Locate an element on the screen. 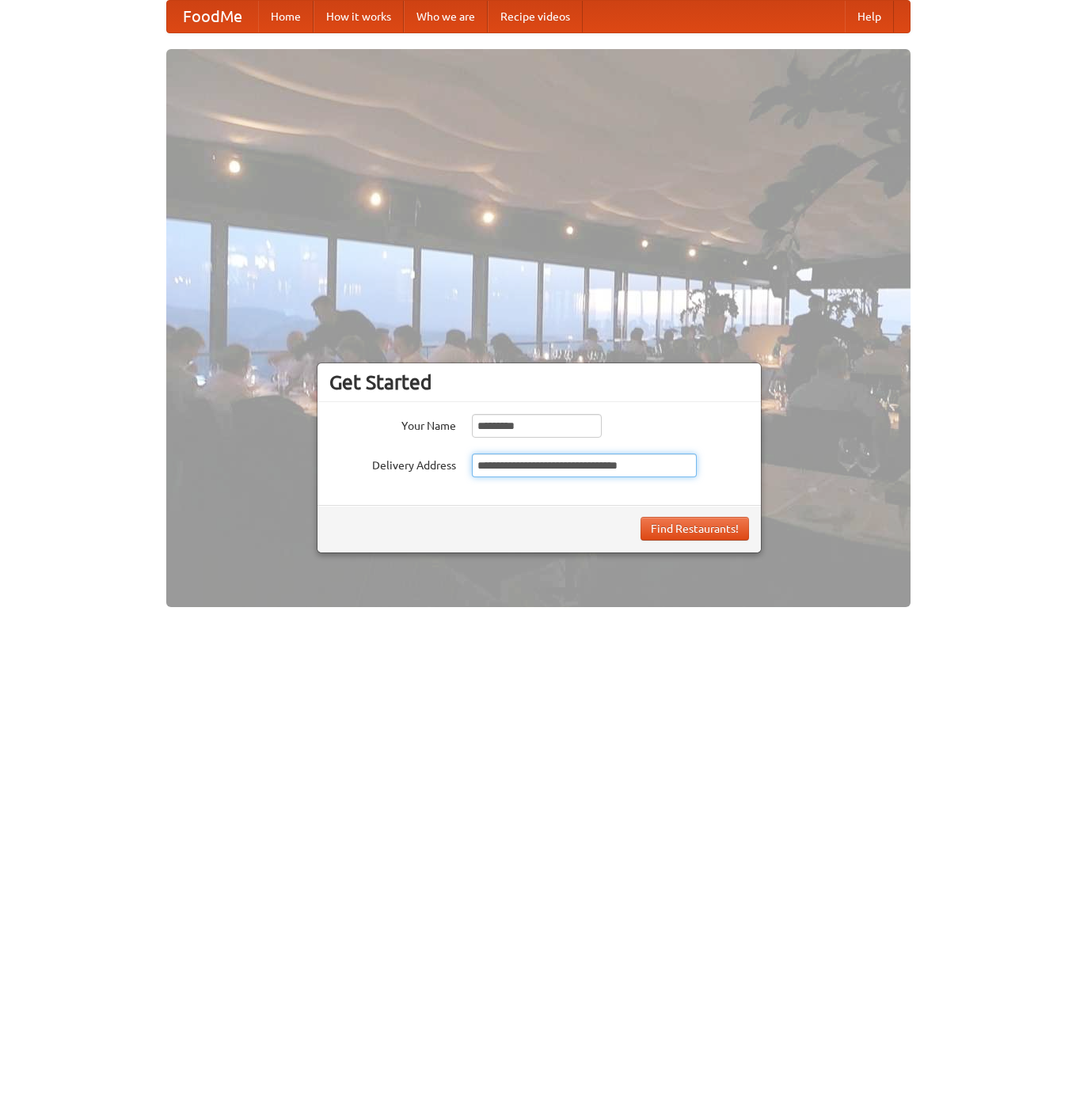 The height and width of the screenshot is (1120, 1076). a: How it works is located at coordinates (359, 16).